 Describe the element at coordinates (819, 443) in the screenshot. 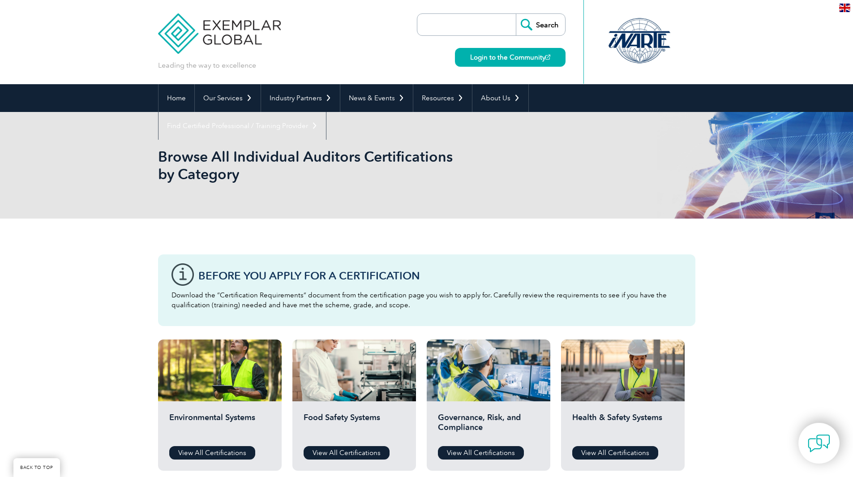

I see `img: contact-chat.png` at that location.